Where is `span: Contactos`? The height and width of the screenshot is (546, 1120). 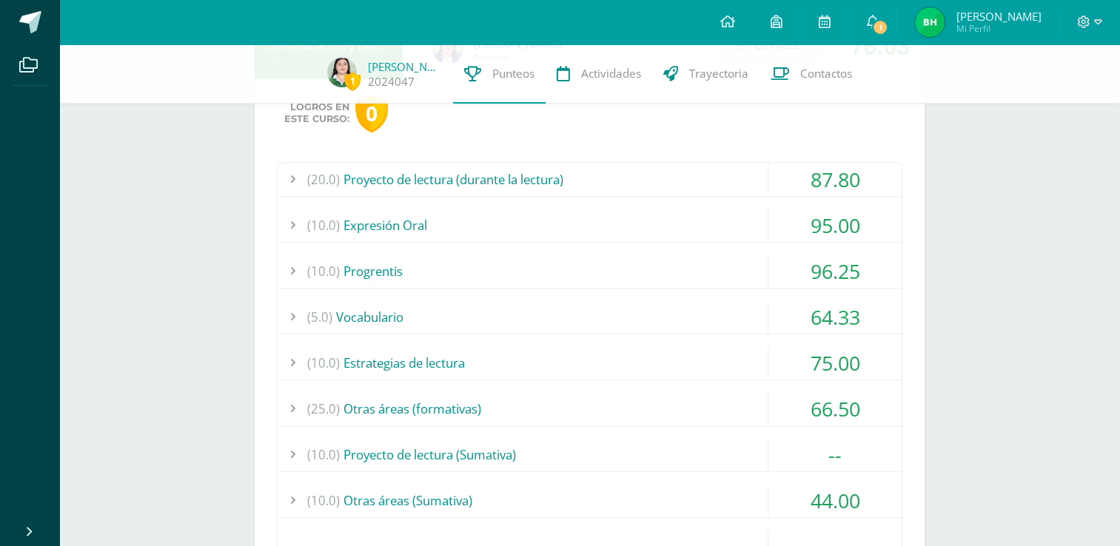 span: Contactos is located at coordinates (826, 73).